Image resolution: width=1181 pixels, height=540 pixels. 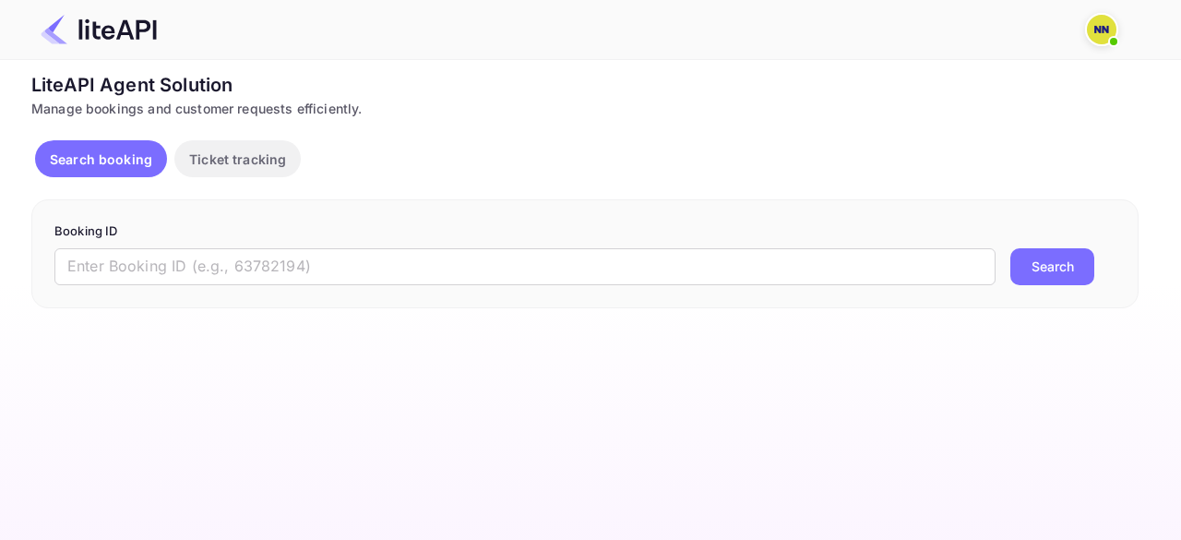 What do you see at coordinates (585, 108) in the screenshot?
I see `div: Manage bookings and customer requests efficiently.` at bounding box center [585, 108].